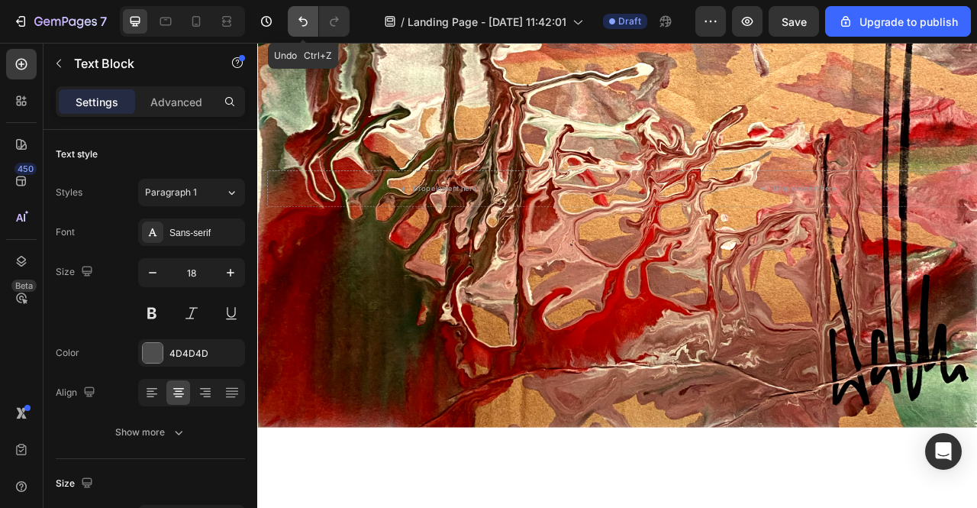 The width and height of the screenshot is (977, 508). What do you see at coordinates (944, 451) in the screenshot?
I see `div: Open Intercom Messenger` at bounding box center [944, 451].